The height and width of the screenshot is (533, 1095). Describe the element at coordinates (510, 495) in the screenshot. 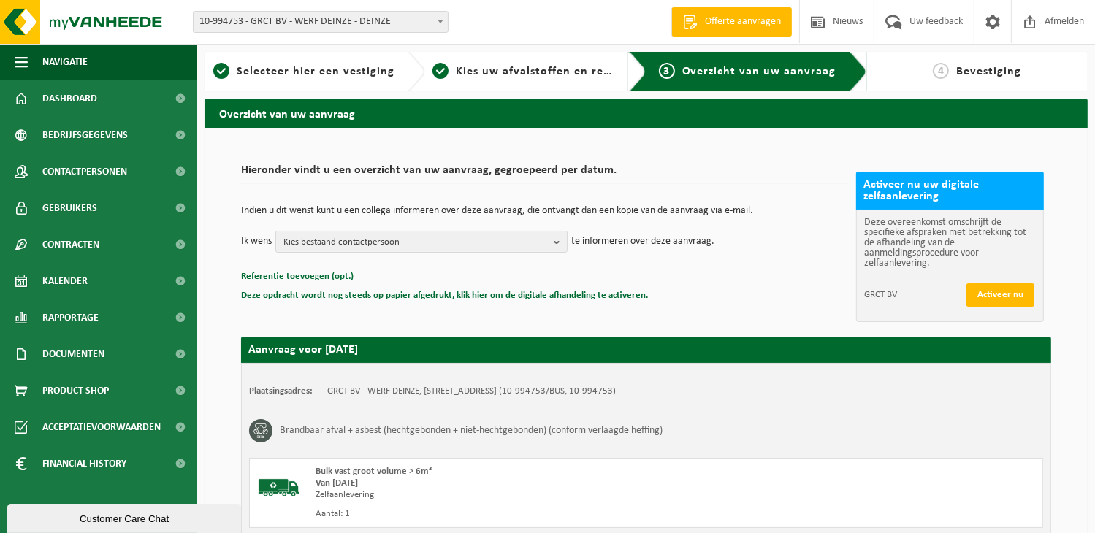

I see `div: Zelfaanlevering` at that location.